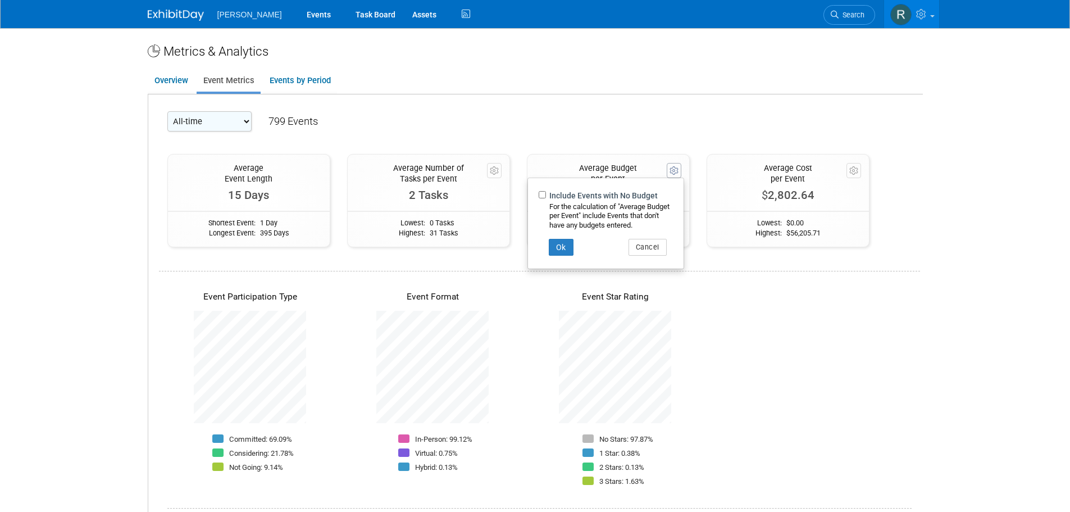  What do you see at coordinates (561, 247) in the screenshot?
I see `button: Ok` at bounding box center [561, 247].